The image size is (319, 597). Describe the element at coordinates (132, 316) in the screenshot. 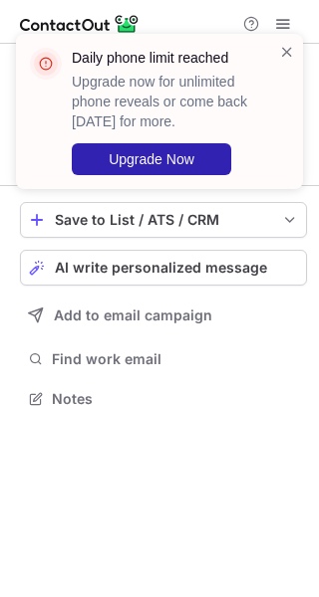

I see `span: Add to email campaign` at that location.